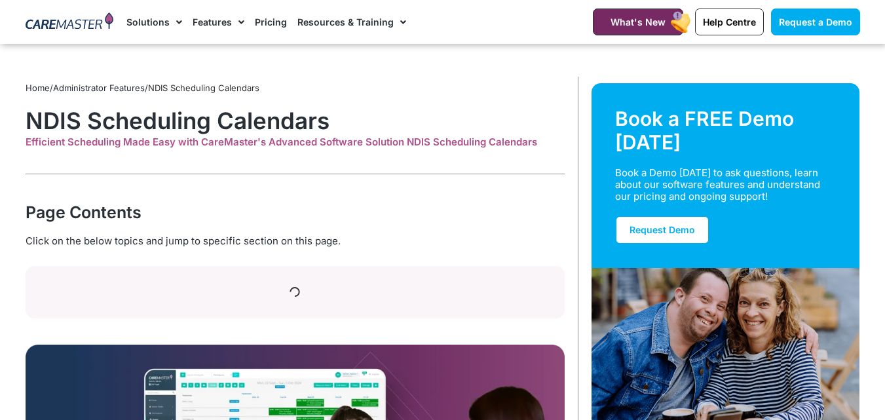 The width and height of the screenshot is (885, 420). What do you see at coordinates (638, 22) in the screenshot?
I see `a: What's New` at bounding box center [638, 22].